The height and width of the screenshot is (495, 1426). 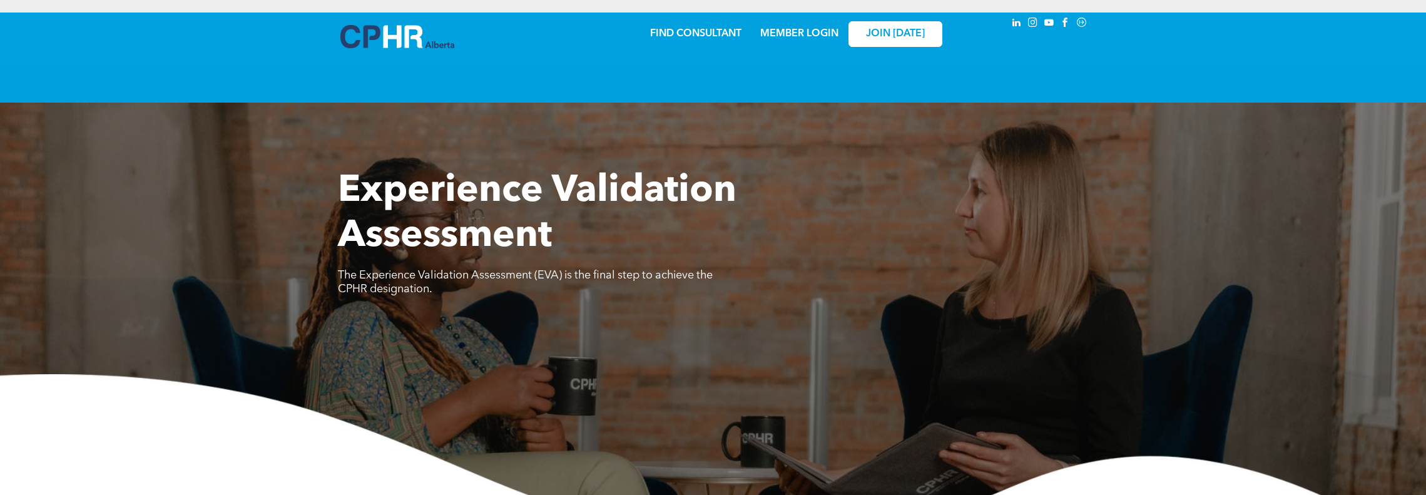 I want to click on a: MEMBER LOGIN, so click(x=799, y=34).